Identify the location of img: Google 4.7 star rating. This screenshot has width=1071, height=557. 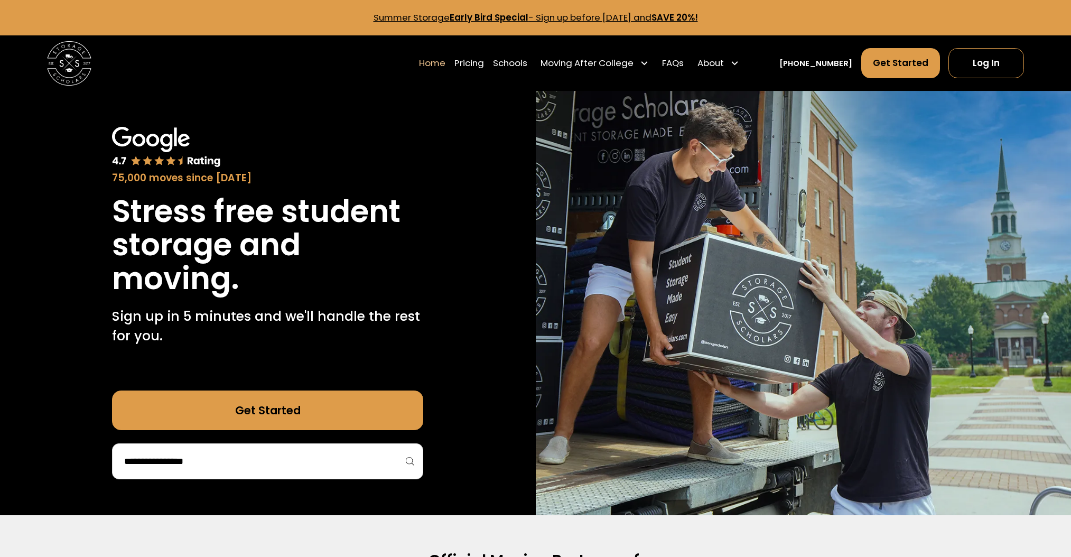
(166, 147).